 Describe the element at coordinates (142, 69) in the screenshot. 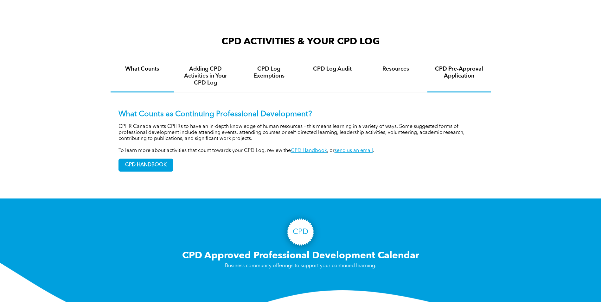

I see `h4: What Counts` at that location.